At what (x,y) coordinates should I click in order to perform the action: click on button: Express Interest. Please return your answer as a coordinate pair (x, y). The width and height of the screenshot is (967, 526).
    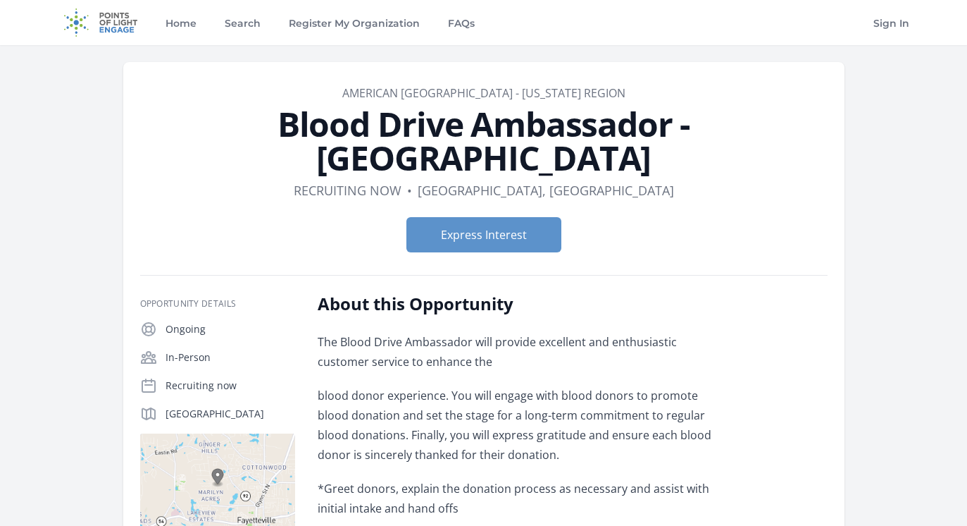
    Looking at the image, I should click on (484, 235).